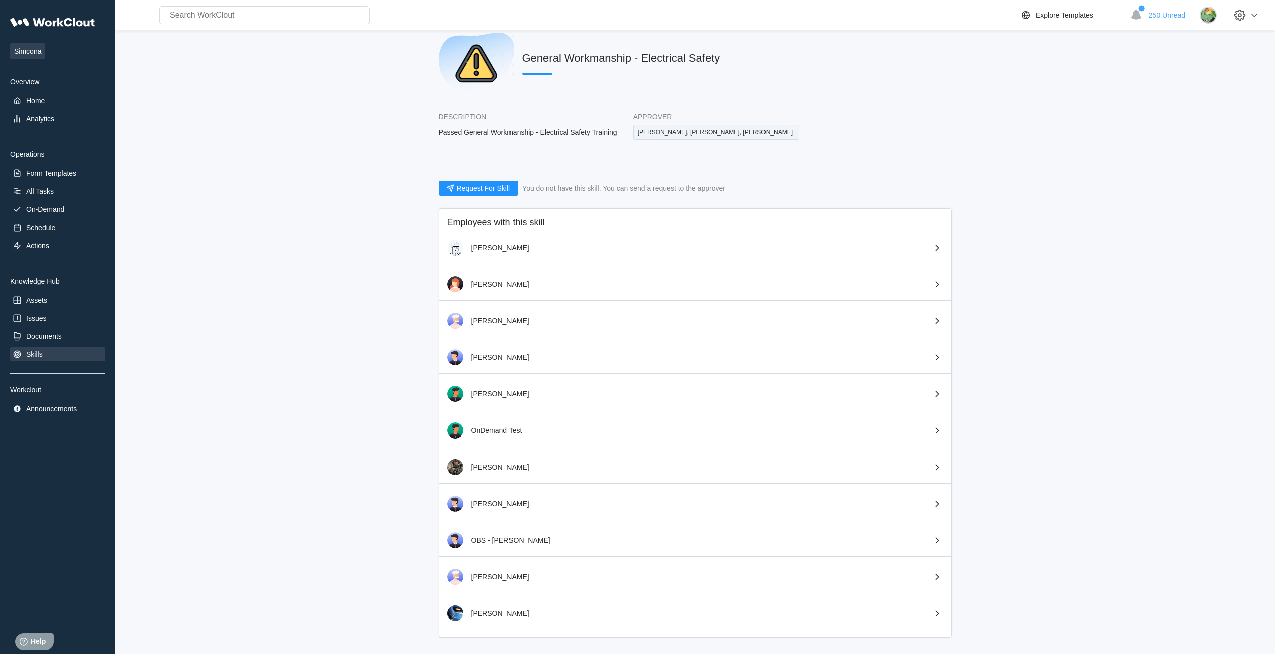 This screenshot has width=1275, height=654. What do you see at coordinates (58, 300) in the screenshot?
I see `a: Assets` at bounding box center [58, 300].